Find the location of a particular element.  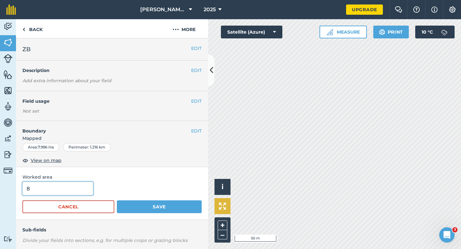

img: A question mark icon is located at coordinates (417, 10).